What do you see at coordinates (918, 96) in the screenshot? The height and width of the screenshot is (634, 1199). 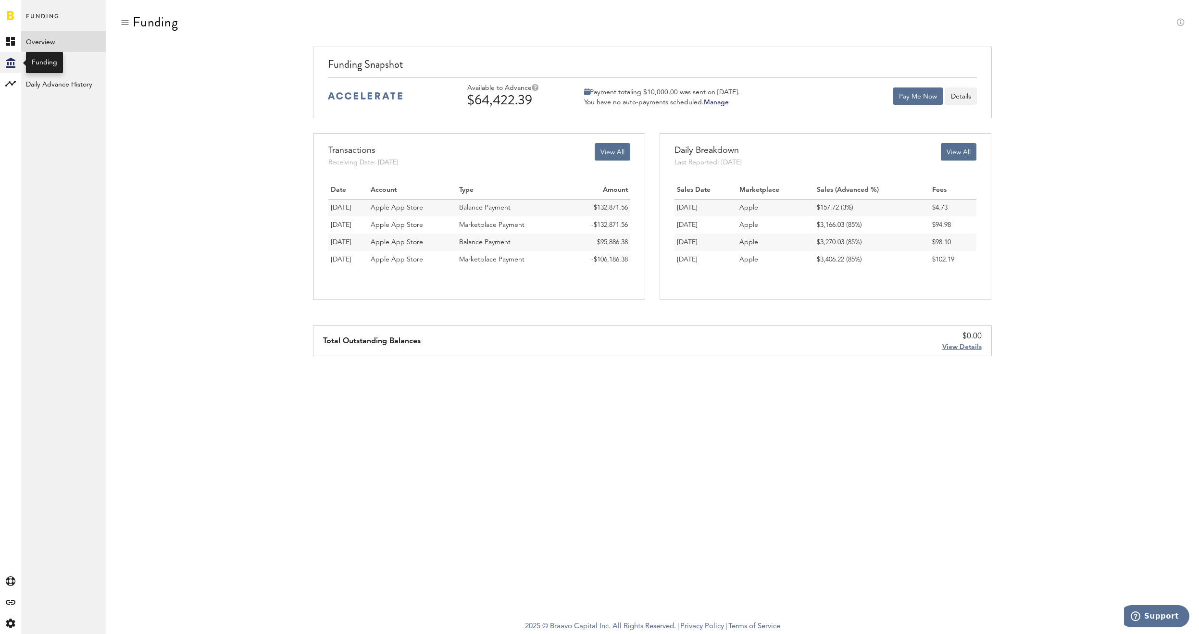 I see `button: Pay Me Now` at bounding box center [918, 96].